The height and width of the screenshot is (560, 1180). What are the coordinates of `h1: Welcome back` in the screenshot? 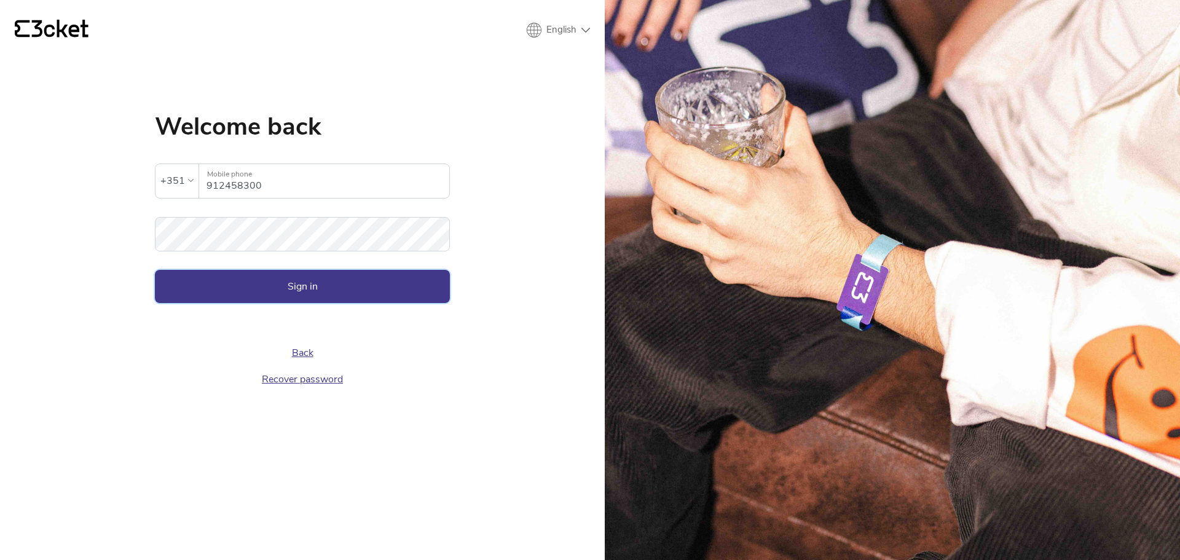 It's located at (302, 127).